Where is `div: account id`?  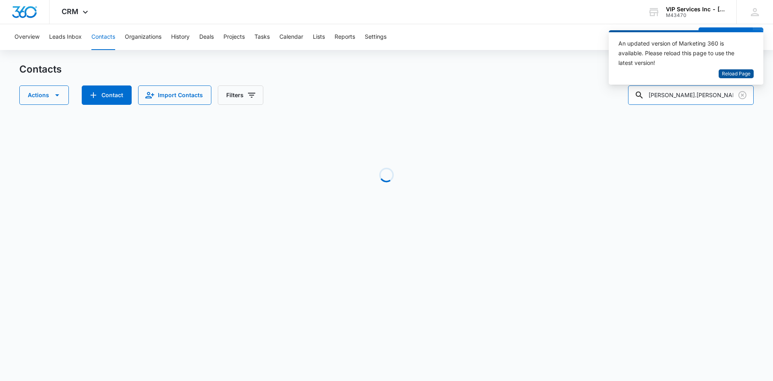 div: account id is located at coordinates (696, 15).